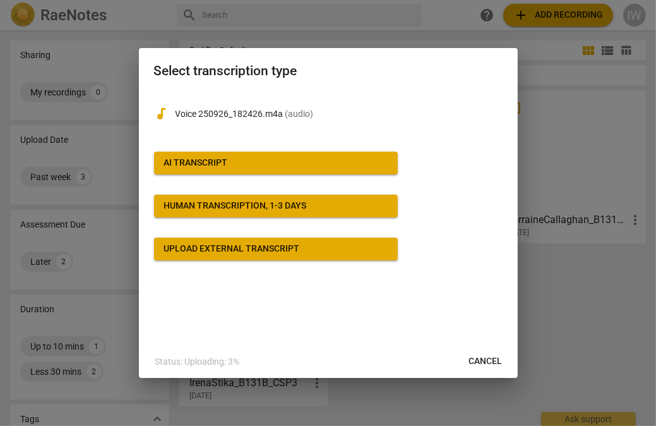  What do you see at coordinates (486, 361) in the screenshot?
I see `button: Cancel` at bounding box center [486, 361].